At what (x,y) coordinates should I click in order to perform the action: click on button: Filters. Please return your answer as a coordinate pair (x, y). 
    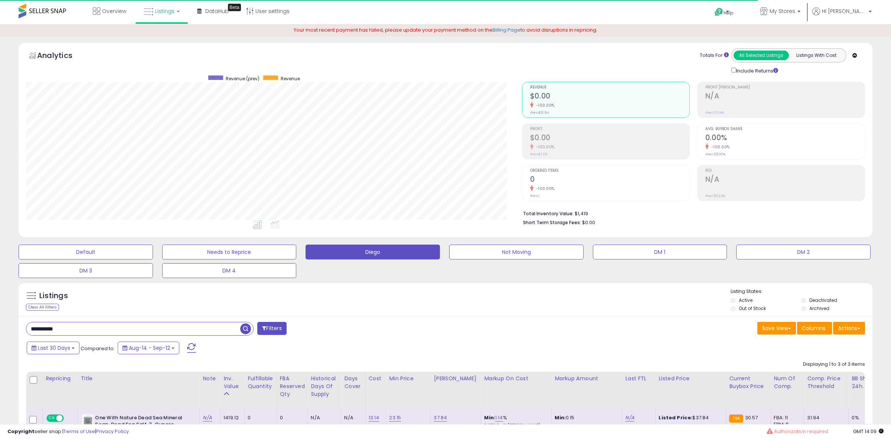
    Looking at the image, I should click on (272, 328).